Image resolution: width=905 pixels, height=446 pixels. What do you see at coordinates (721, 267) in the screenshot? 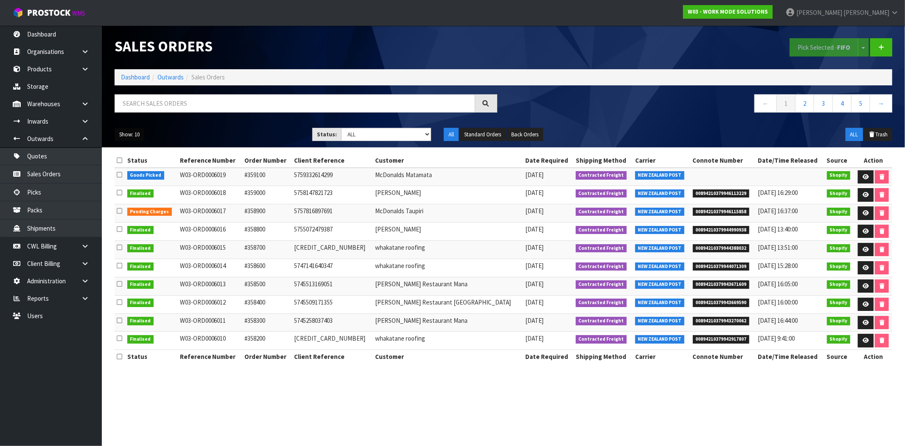
I see `span: 00894210379944071309` at bounding box center [721, 267].